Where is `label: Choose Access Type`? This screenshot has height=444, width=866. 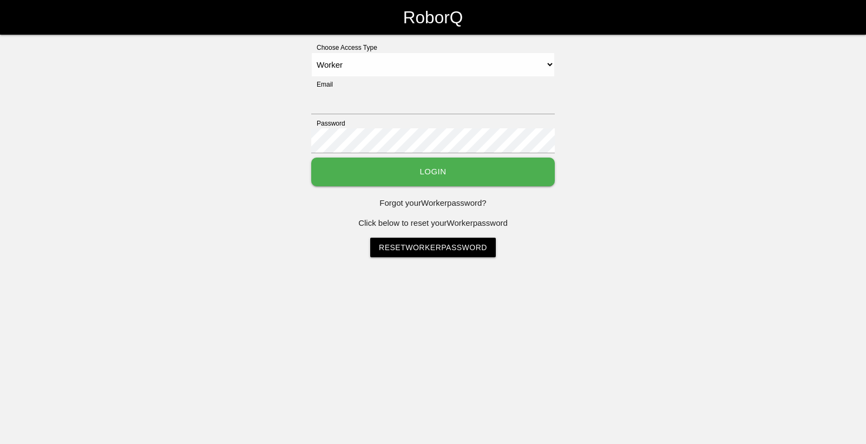
label: Choose Access Type is located at coordinates (344, 48).